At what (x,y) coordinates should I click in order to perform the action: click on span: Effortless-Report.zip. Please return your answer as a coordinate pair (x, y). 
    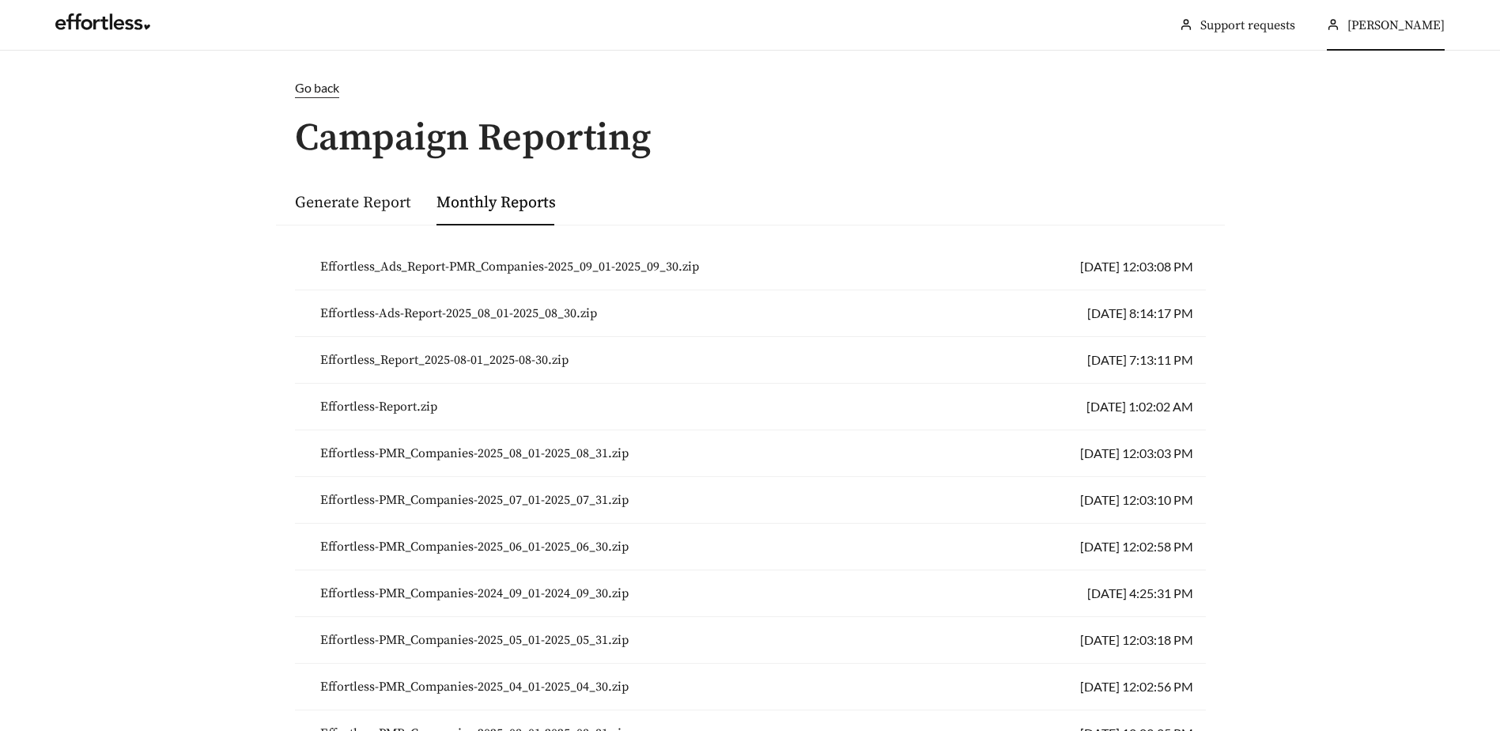
    Looking at the image, I should click on (379, 406).